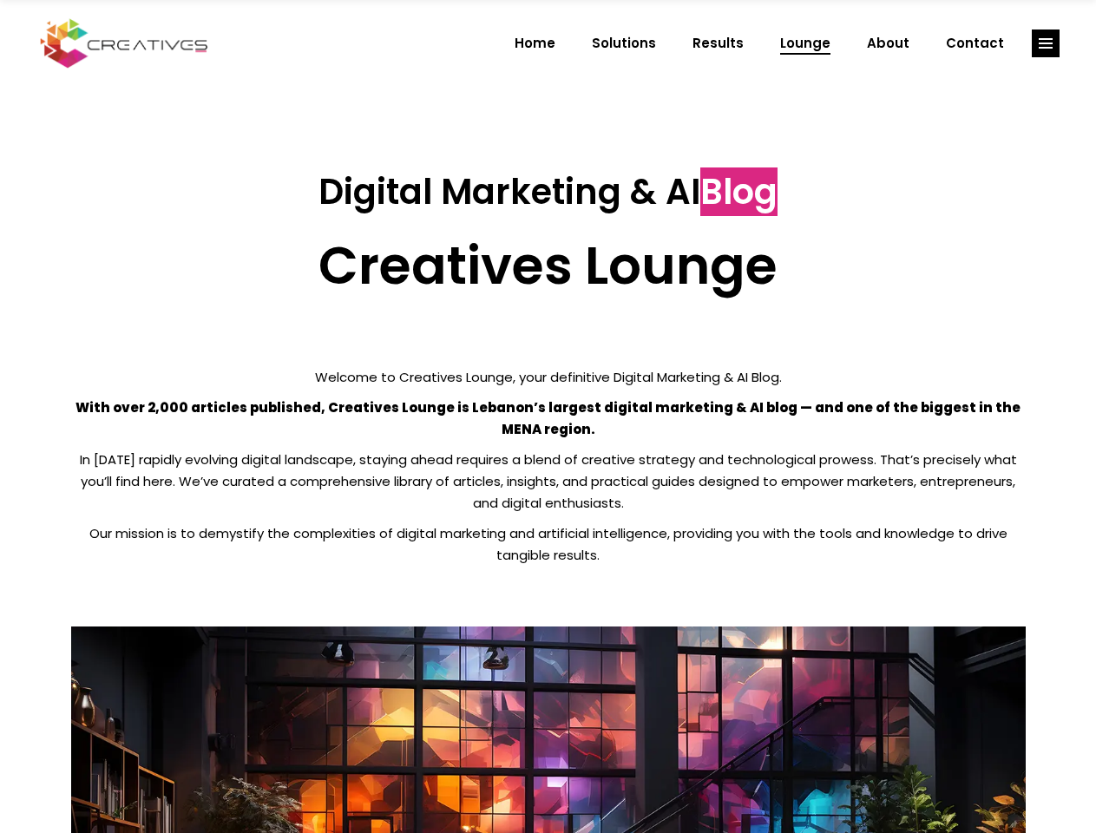  What do you see at coordinates (549, 192) in the screenshot?
I see `h3: Digital Marketing & AI` at bounding box center [549, 192].